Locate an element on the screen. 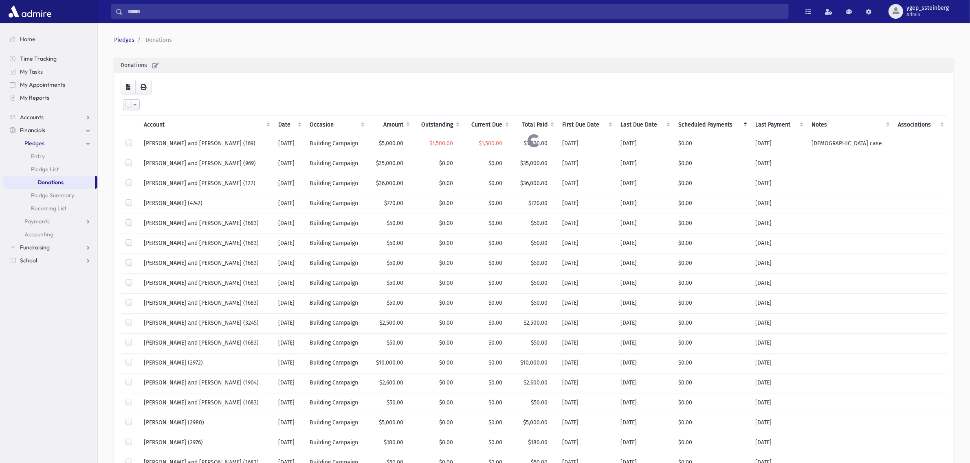 The width and height of the screenshot is (970, 463). span: $2,500.00 is located at coordinates (535, 323).